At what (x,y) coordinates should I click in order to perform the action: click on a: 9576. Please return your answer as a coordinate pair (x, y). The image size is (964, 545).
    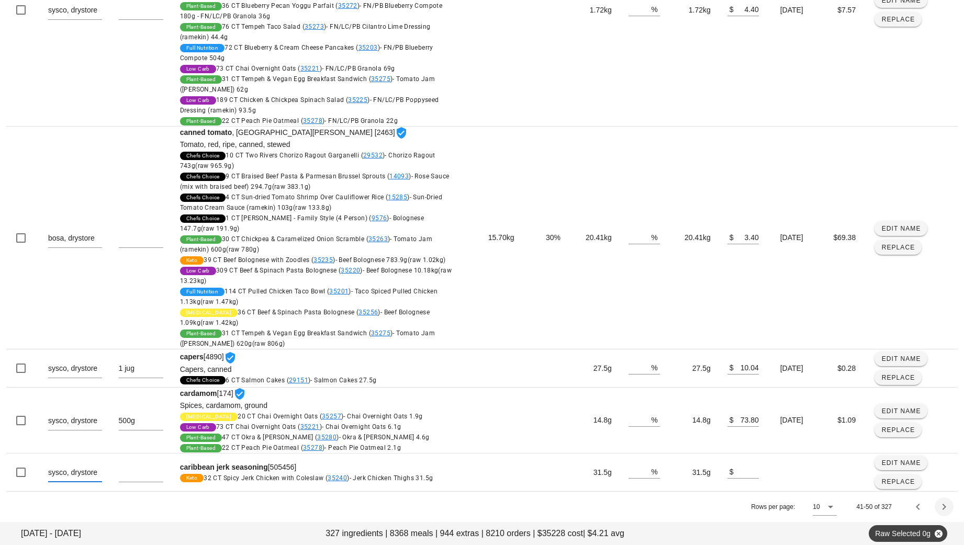
    Looking at the image, I should click on (379, 218).